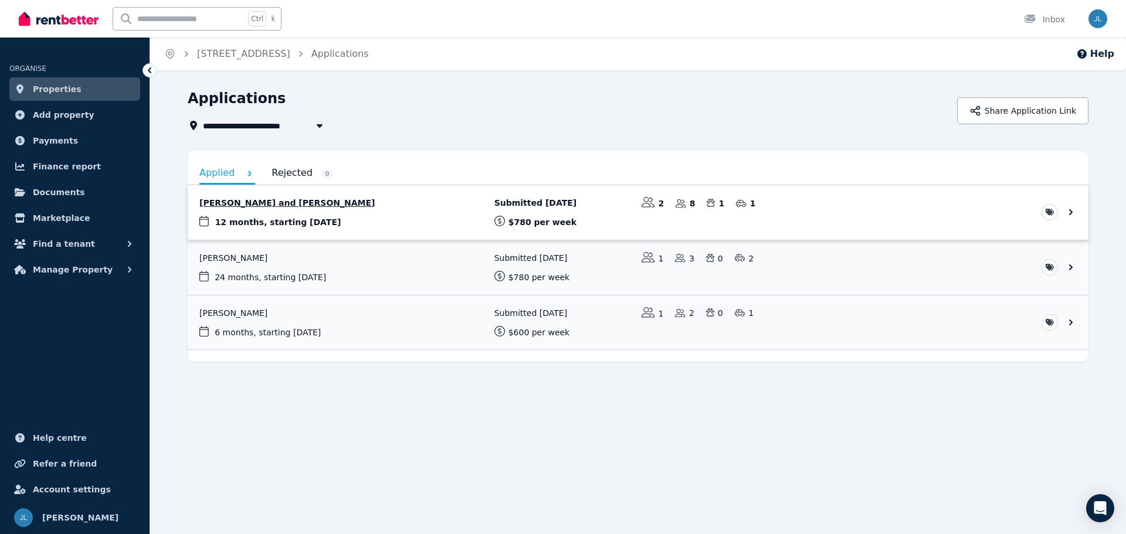 The image size is (1126, 534). I want to click on span: Properties, so click(57, 89).